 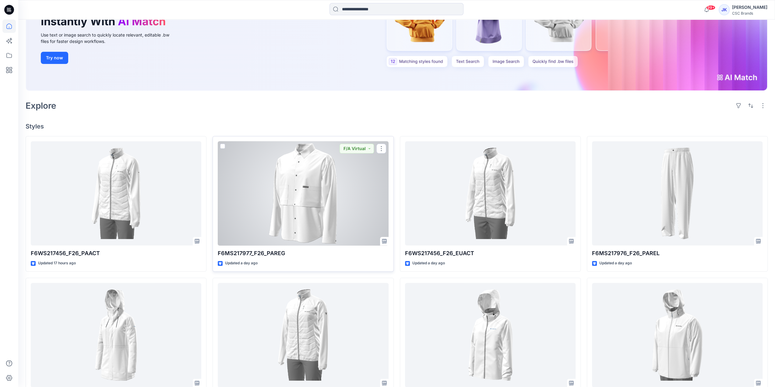 What do you see at coordinates (303, 253) in the screenshot?
I see `p: F6MS217977_F26_PAREG` at bounding box center [303, 253].